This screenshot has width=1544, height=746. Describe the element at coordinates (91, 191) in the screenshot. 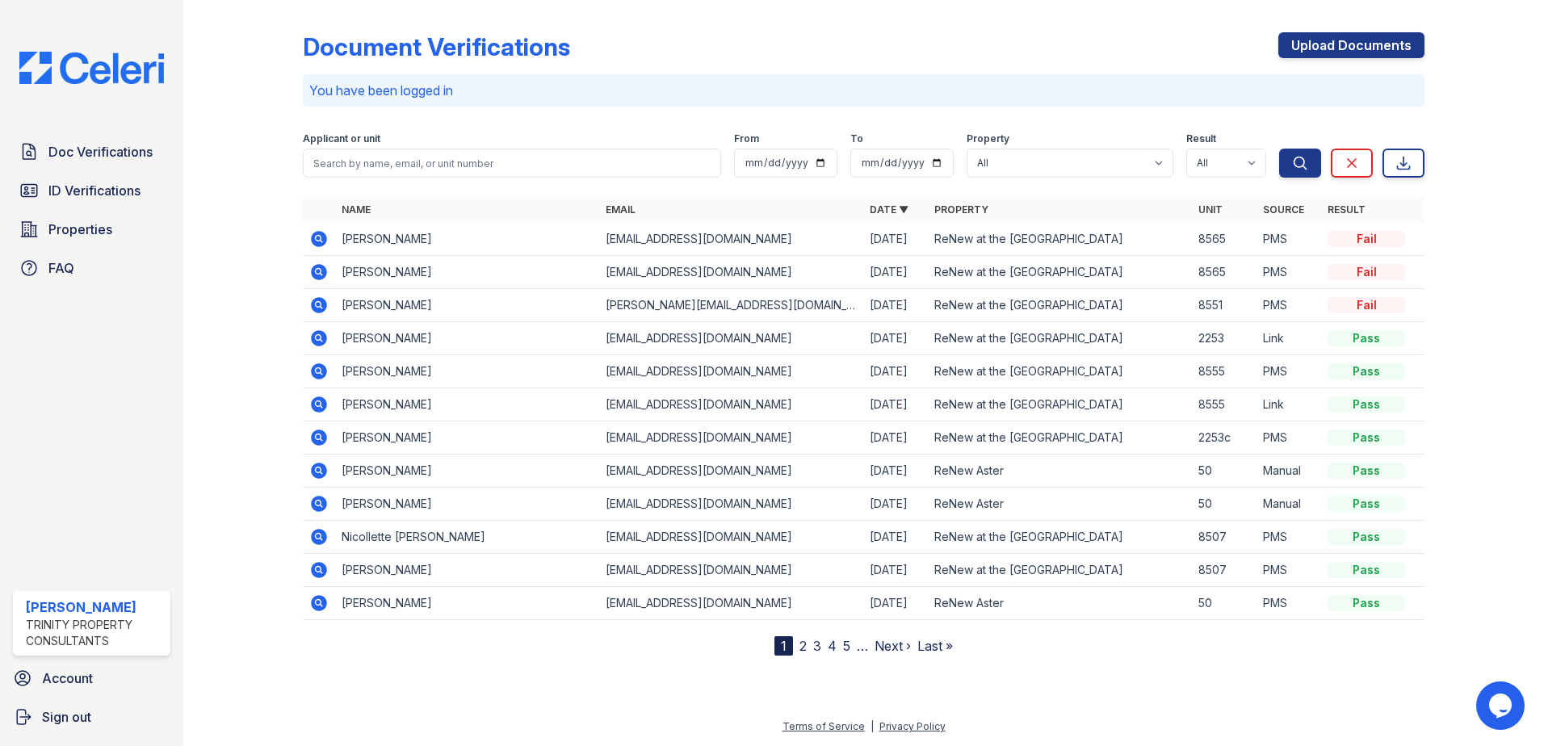

I see `a: ID Verifications` at that location.